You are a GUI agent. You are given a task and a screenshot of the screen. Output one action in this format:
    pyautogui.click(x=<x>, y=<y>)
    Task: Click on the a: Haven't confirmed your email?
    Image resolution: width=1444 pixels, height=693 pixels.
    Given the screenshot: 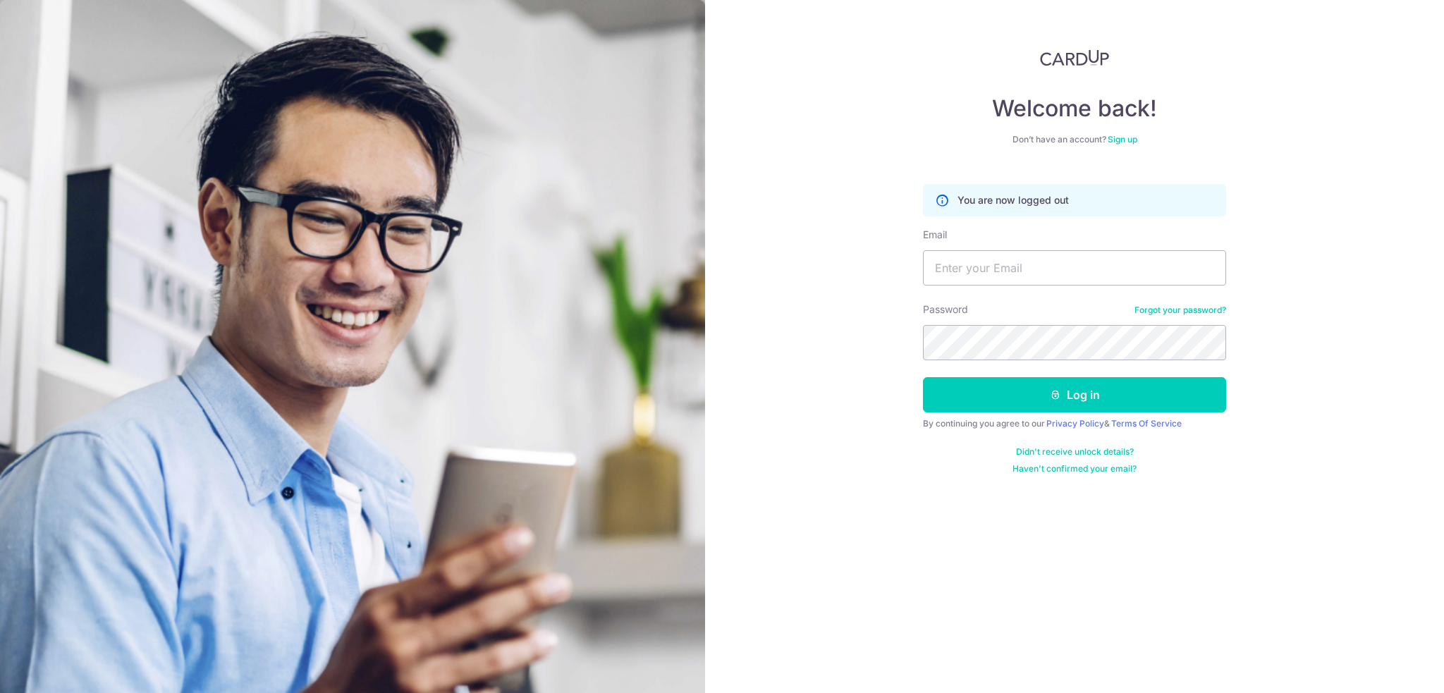 What is the action you would take?
    pyautogui.click(x=1074, y=469)
    